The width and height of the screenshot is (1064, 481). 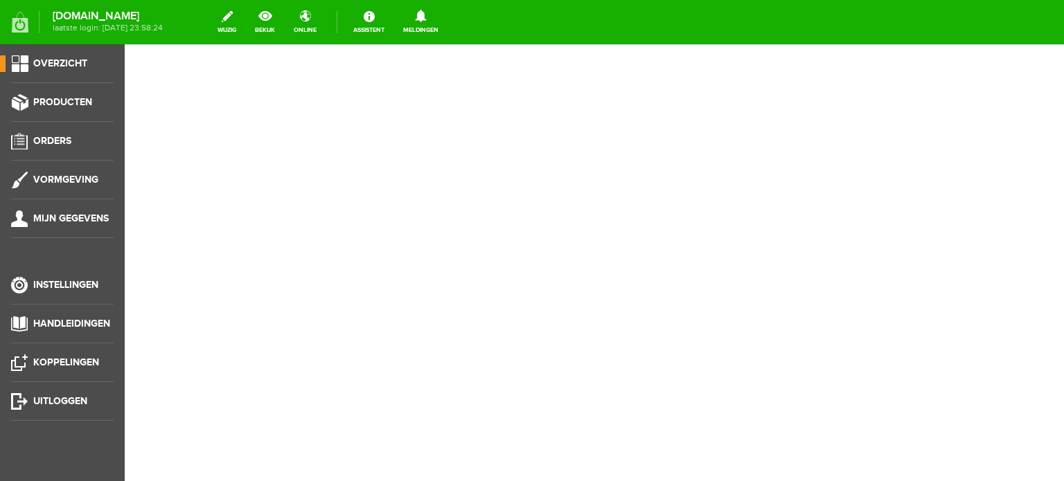 I want to click on span: Handleidingen, so click(x=71, y=323).